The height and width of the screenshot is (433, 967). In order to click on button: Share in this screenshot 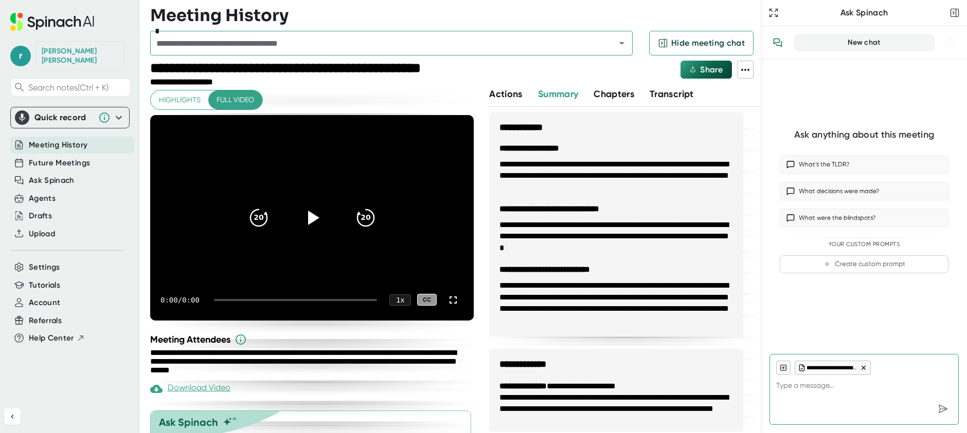, I will do `click(706, 69)`.